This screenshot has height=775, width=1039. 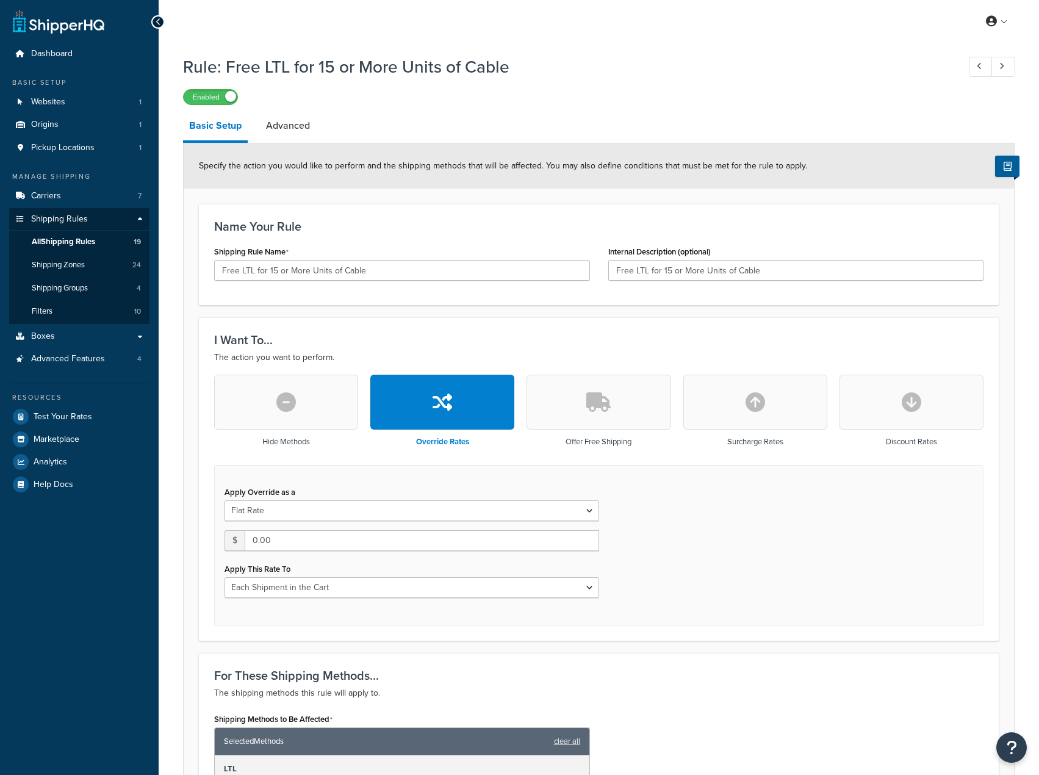 I want to click on li: Marketplace, so click(x=79, y=439).